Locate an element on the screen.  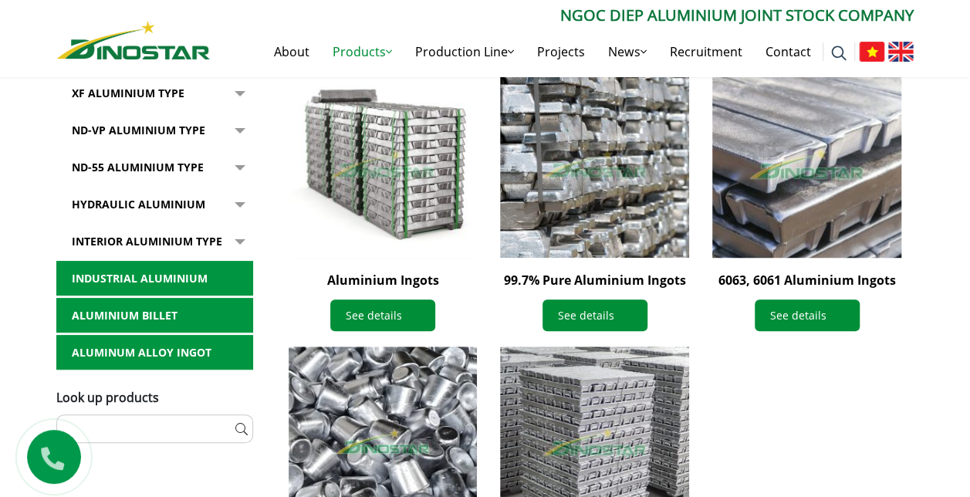
a: Aluminum alloy ingot is located at coordinates (154, 353).